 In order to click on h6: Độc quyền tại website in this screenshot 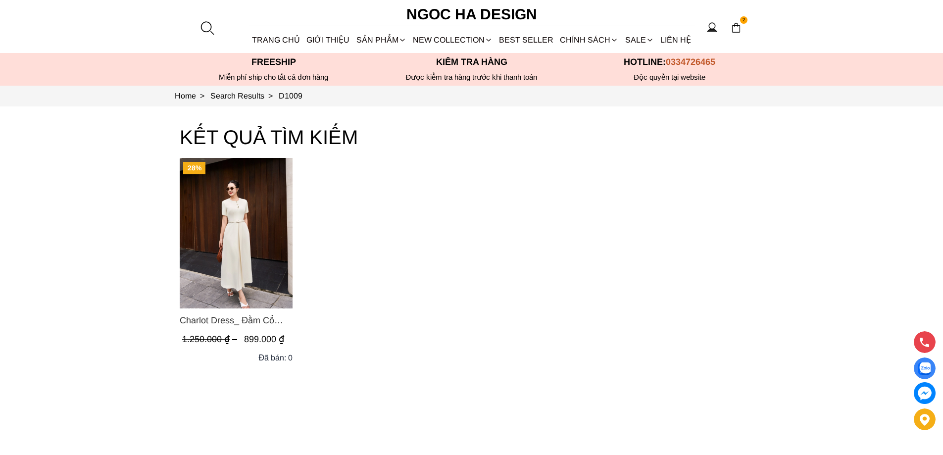, I will do `click(670, 77)`.